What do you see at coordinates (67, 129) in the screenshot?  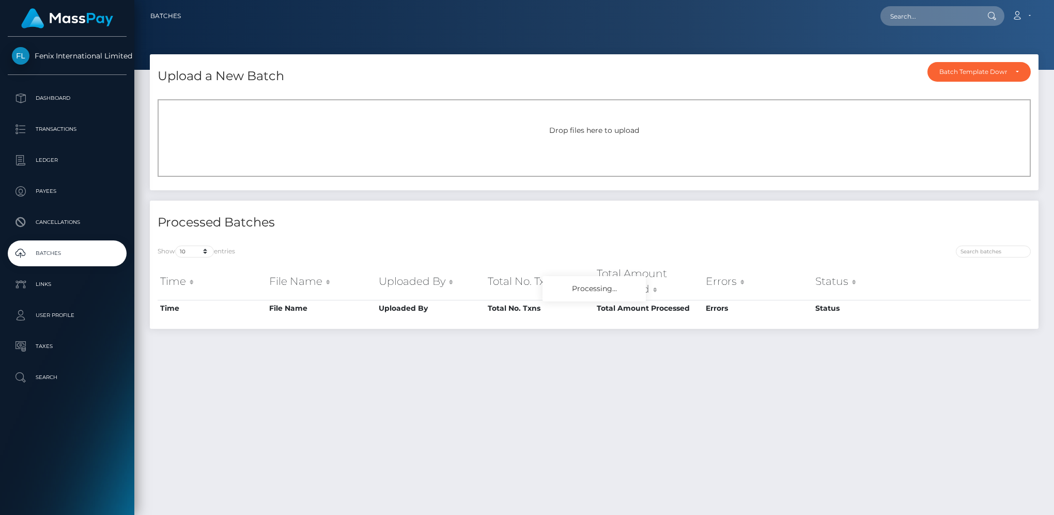 I see `p: Transactions` at bounding box center [67, 129].